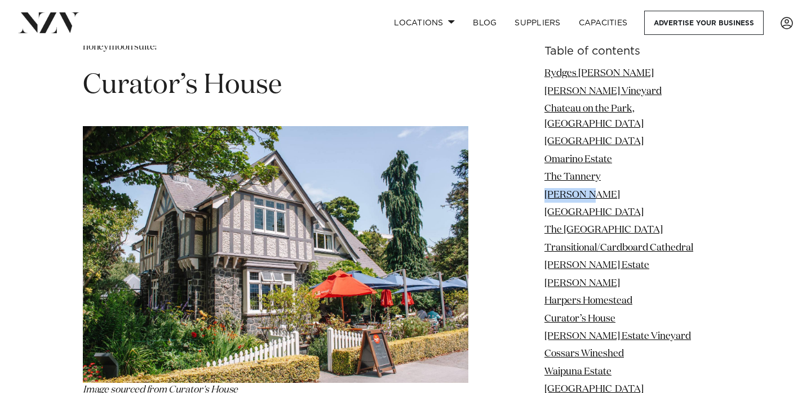  I want to click on a: Omarino Estate, so click(578, 159).